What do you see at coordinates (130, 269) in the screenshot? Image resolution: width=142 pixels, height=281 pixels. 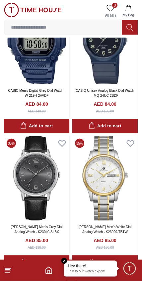 I see `div: Chat Widget` at bounding box center [130, 269].